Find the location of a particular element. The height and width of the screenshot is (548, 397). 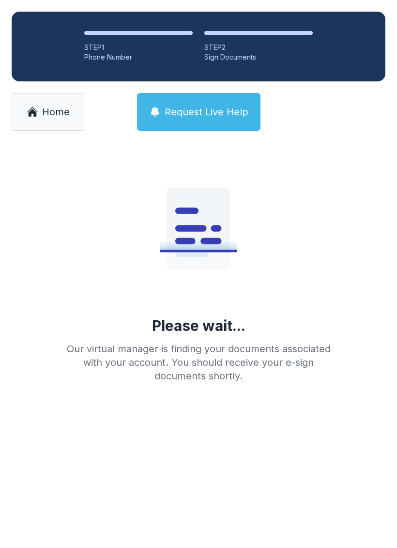

div: Phone Number is located at coordinates (138, 57).